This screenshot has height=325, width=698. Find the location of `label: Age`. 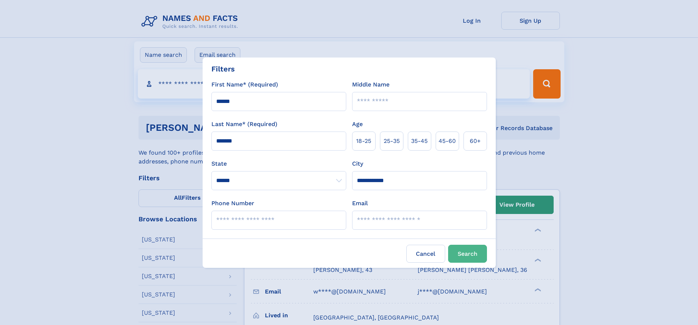

label: Age is located at coordinates (357, 124).